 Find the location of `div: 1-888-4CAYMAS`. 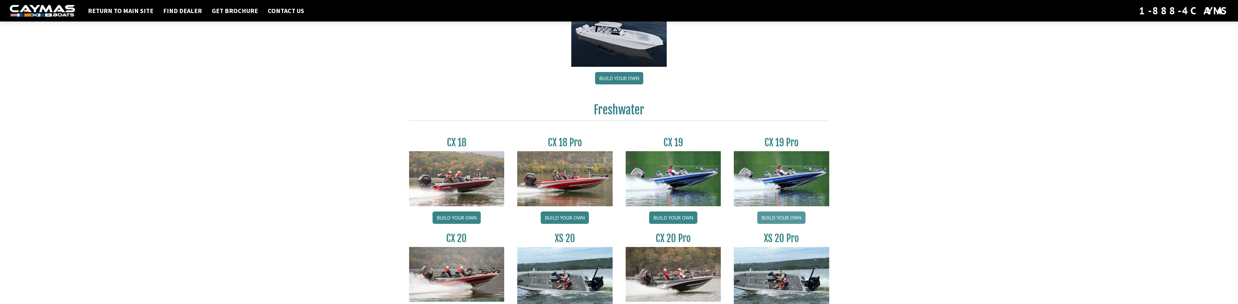

div: 1-888-4CAYMAS is located at coordinates (1184, 11).